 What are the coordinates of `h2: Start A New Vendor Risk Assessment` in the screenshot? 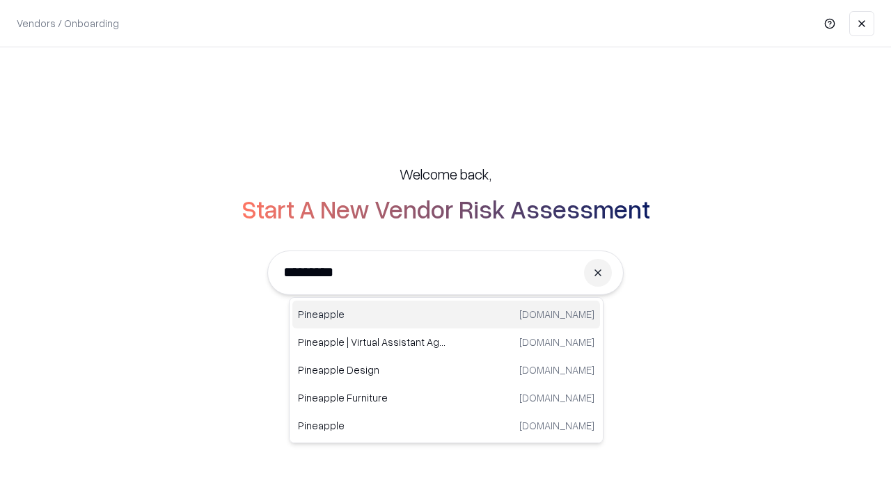 It's located at (446, 209).